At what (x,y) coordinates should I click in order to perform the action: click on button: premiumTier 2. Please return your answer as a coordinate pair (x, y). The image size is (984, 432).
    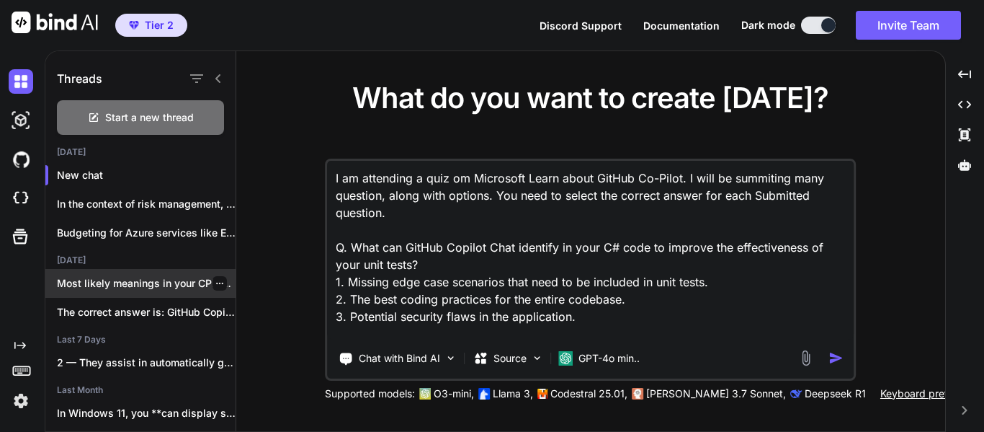
    Looking at the image, I should click on (151, 25).